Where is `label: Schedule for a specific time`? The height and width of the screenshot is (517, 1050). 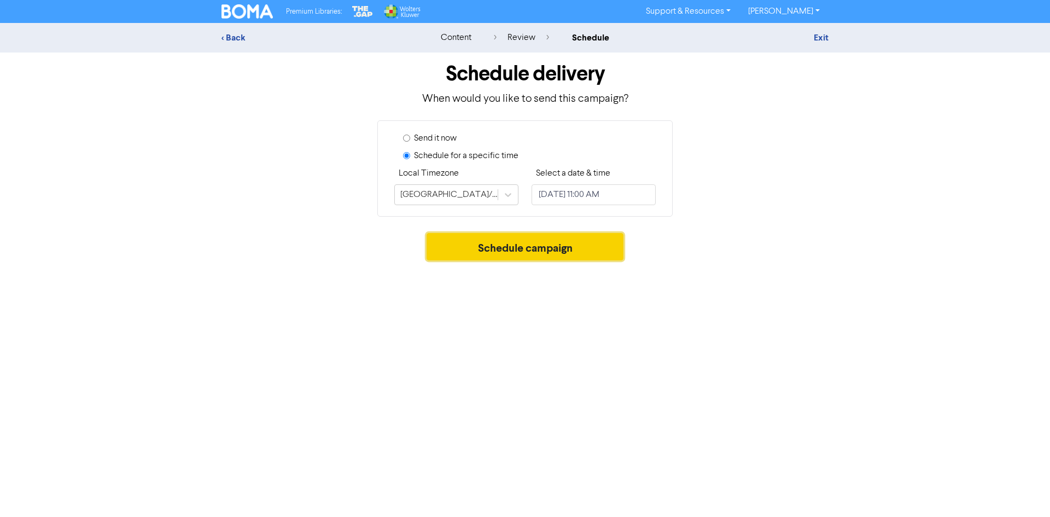 label: Schedule for a specific time is located at coordinates (466, 156).